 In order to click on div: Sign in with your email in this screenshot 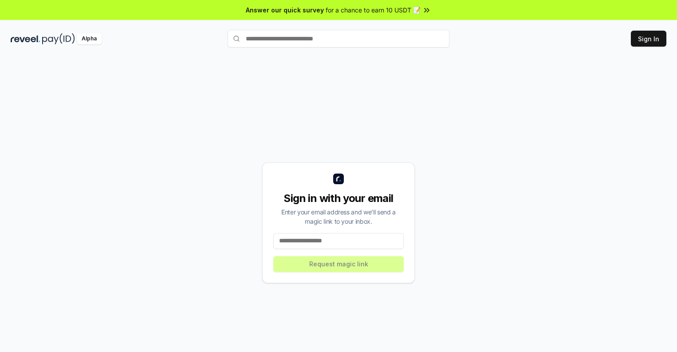, I will do `click(339, 198)`.